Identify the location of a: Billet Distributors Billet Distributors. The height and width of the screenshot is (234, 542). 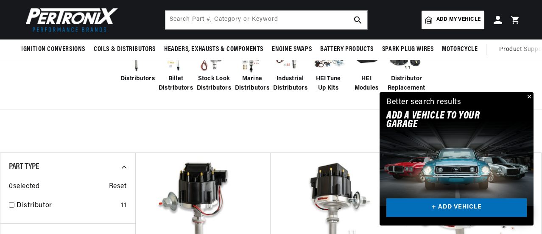
(176, 67).